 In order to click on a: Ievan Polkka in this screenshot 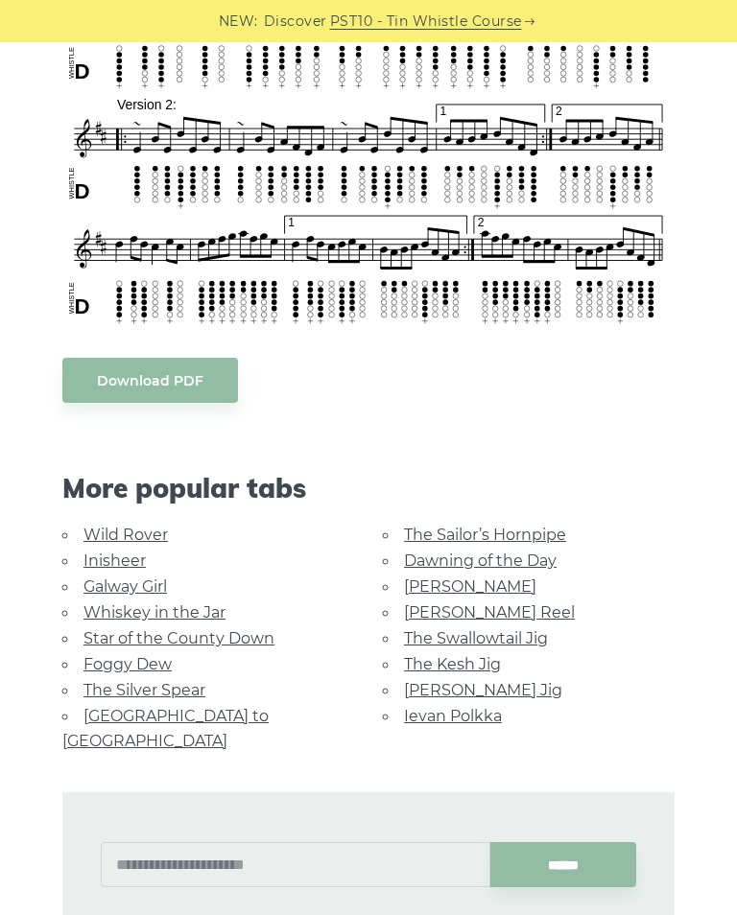, I will do `click(453, 716)`.